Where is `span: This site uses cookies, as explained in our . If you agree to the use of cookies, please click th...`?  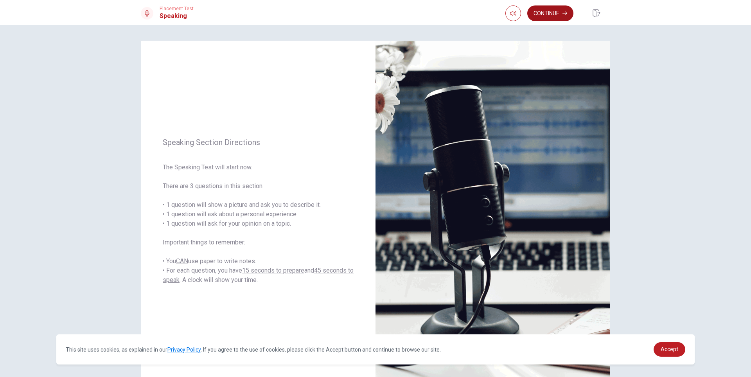 span: This site uses cookies, as explained in our . If you agree to the use of cookies, please click th... is located at coordinates (253, 349).